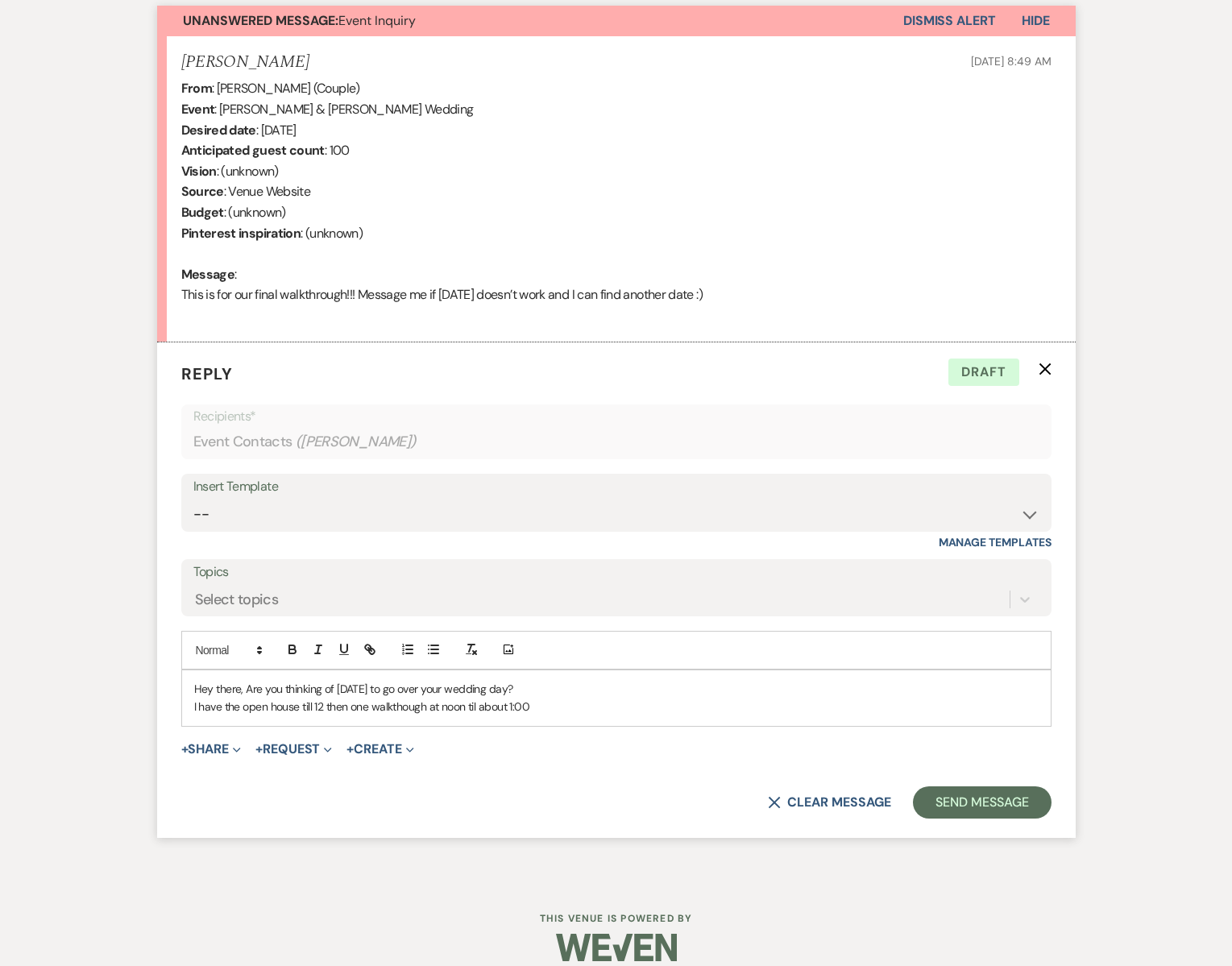 The height and width of the screenshot is (966, 1232). Describe the element at coordinates (293, 749) in the screenshot. I see `button: Request` at that location.